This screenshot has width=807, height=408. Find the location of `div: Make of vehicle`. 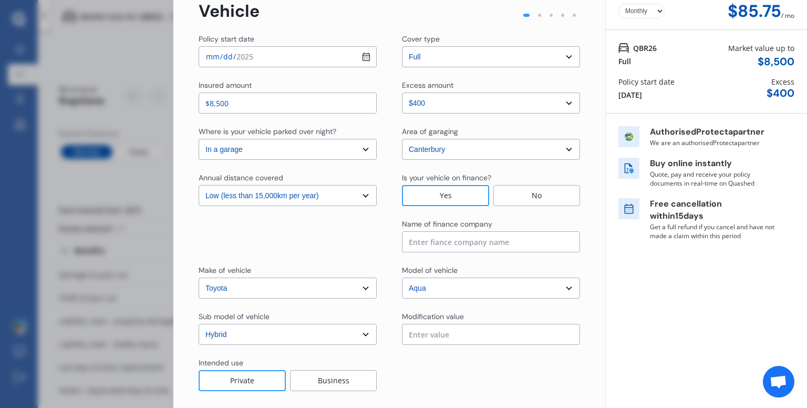

div: Make of vehicle is located at coordinates (225, 270).